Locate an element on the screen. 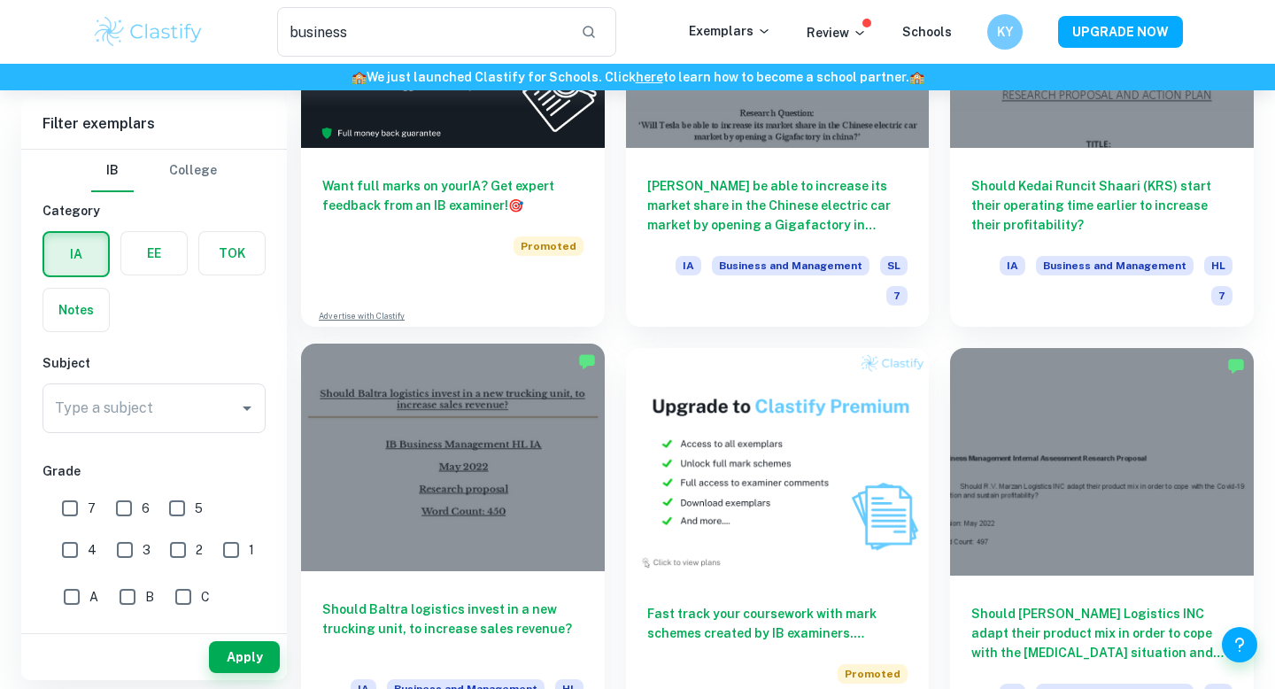 The width and height of the screenshot is (1275, 689). a: here is located at coordinates (649, 77).